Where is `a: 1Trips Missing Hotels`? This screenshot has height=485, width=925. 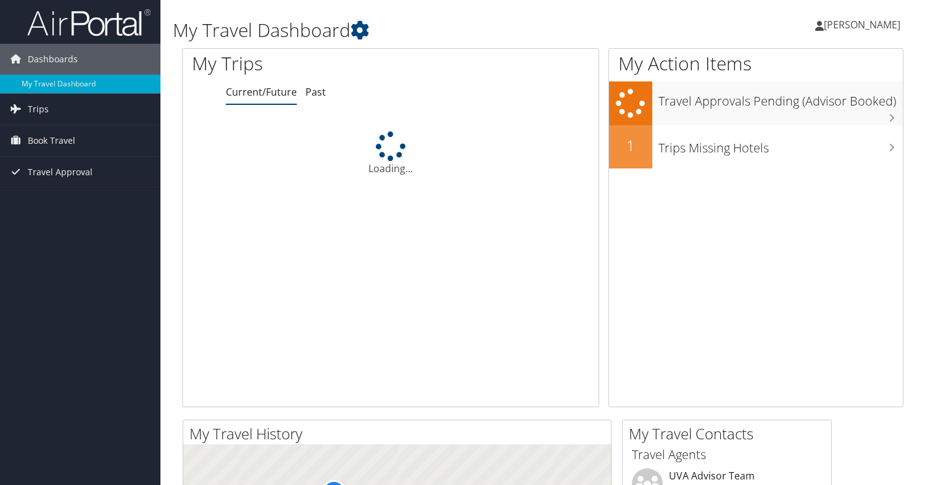
a: 1Trips Missing Hotels is located at coordinates (756, 147).